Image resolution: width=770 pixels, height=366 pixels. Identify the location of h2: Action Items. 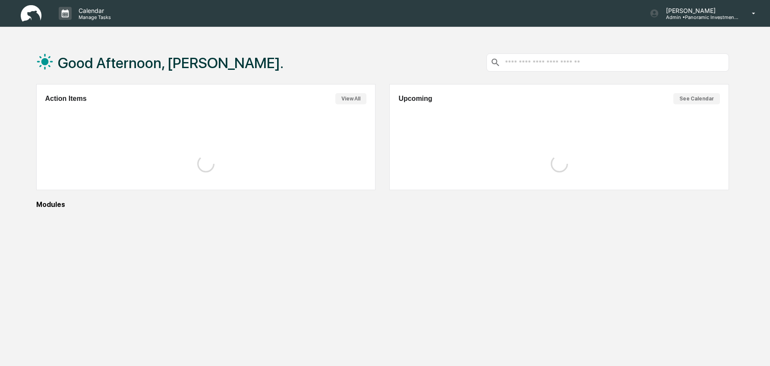
(66, 99).